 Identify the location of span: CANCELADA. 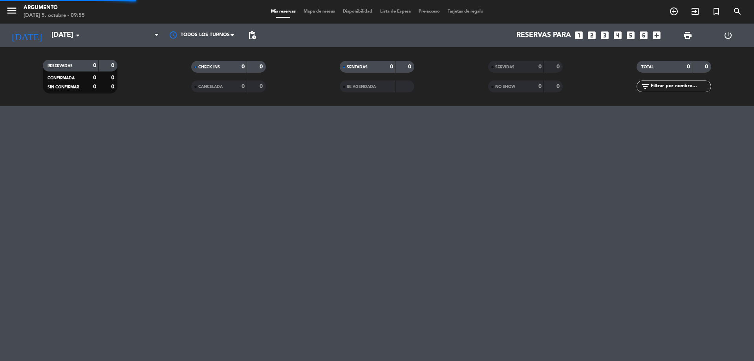
(210, 87).